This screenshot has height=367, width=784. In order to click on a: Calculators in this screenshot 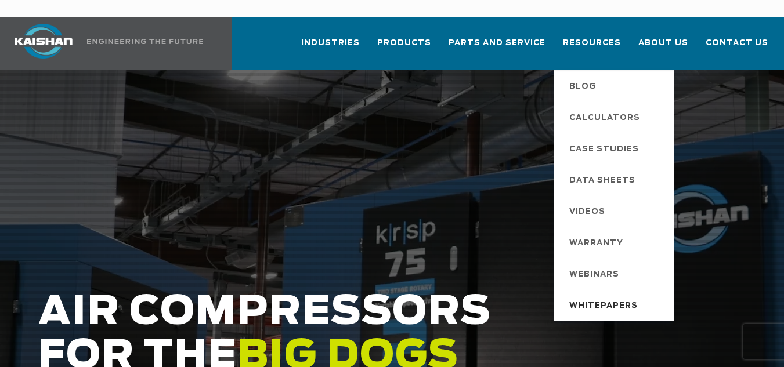, I will do `click(615, 117)`.